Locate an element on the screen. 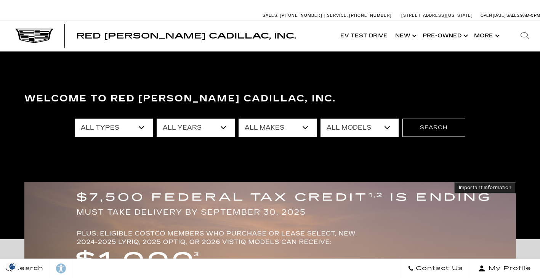  select: Filter by make is located at coordinates (277, 128).